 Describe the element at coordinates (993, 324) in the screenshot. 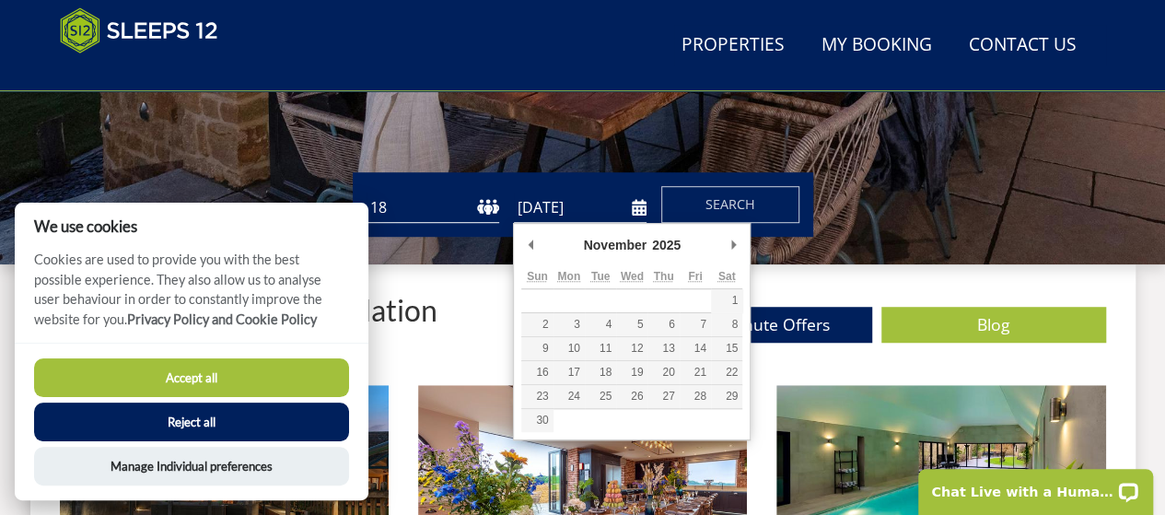

I see `a: Blog` at that location.